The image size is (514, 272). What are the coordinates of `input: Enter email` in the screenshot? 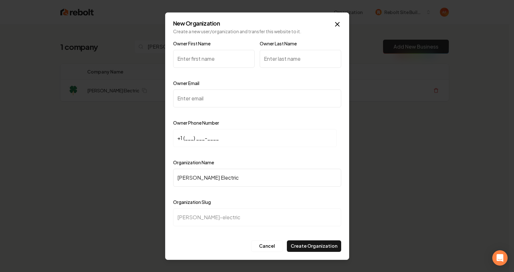 It's located at (257, 98).